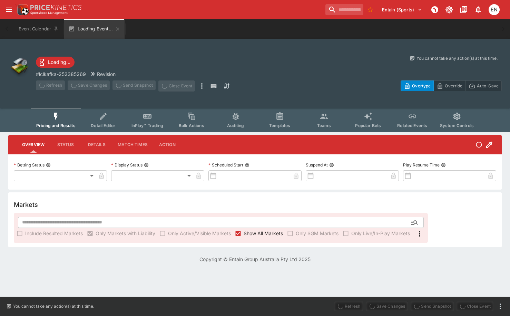 Image resolution: width=510 pixels, height=316 pixels. Describe the element at coordinates (236, 125) in the screenshot. I see `span: Auditing` at that location.